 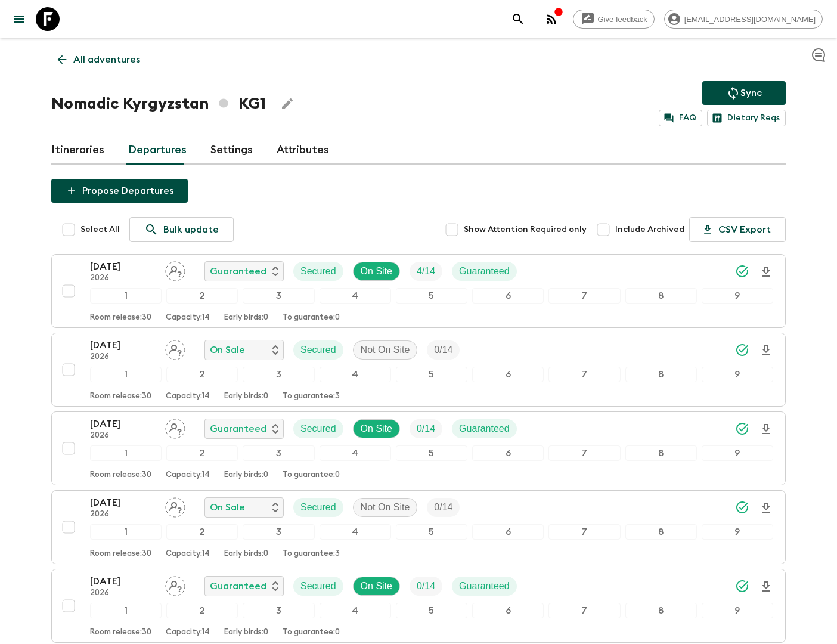 I want to click on a: Settings, so click(x=231, y=150).